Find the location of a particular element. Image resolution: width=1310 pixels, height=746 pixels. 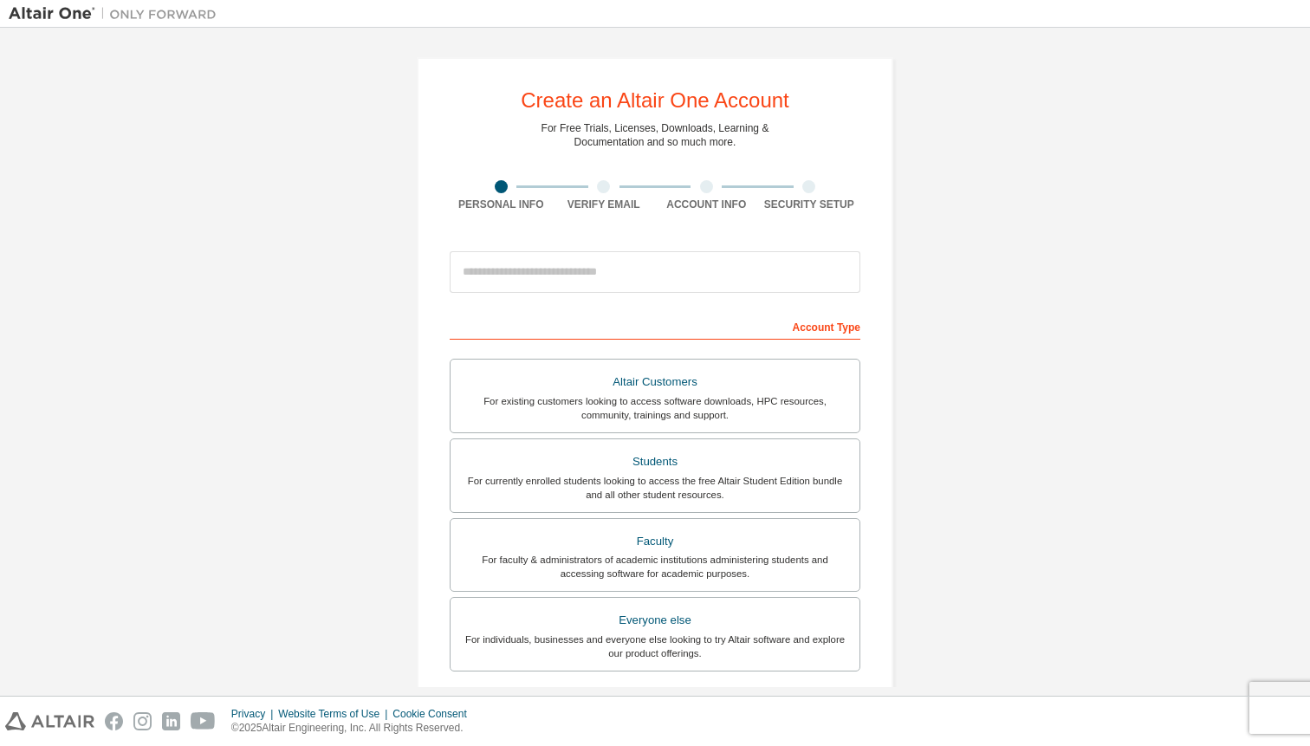

div: Website Terms of Use is located at coordinates (335, 714).